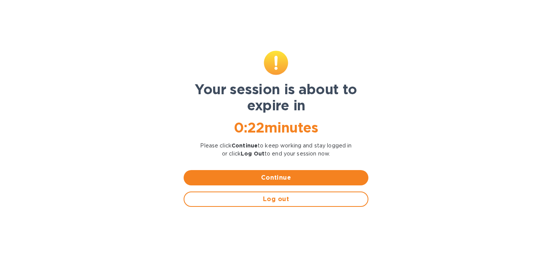 This screenshot has width=552, height=280. I want to click on button: Continue, so click(276, 178).